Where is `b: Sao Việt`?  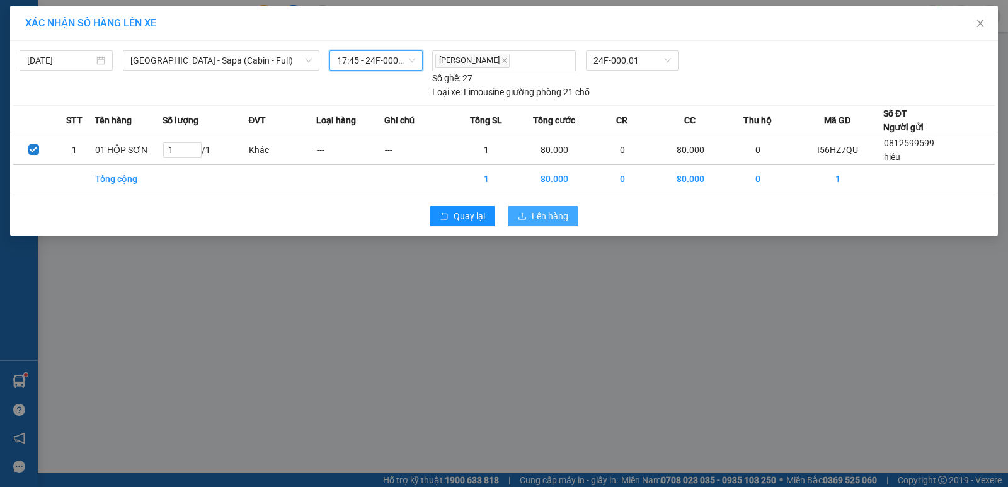 b: Sao Việt is located at coordinates (115, 40).